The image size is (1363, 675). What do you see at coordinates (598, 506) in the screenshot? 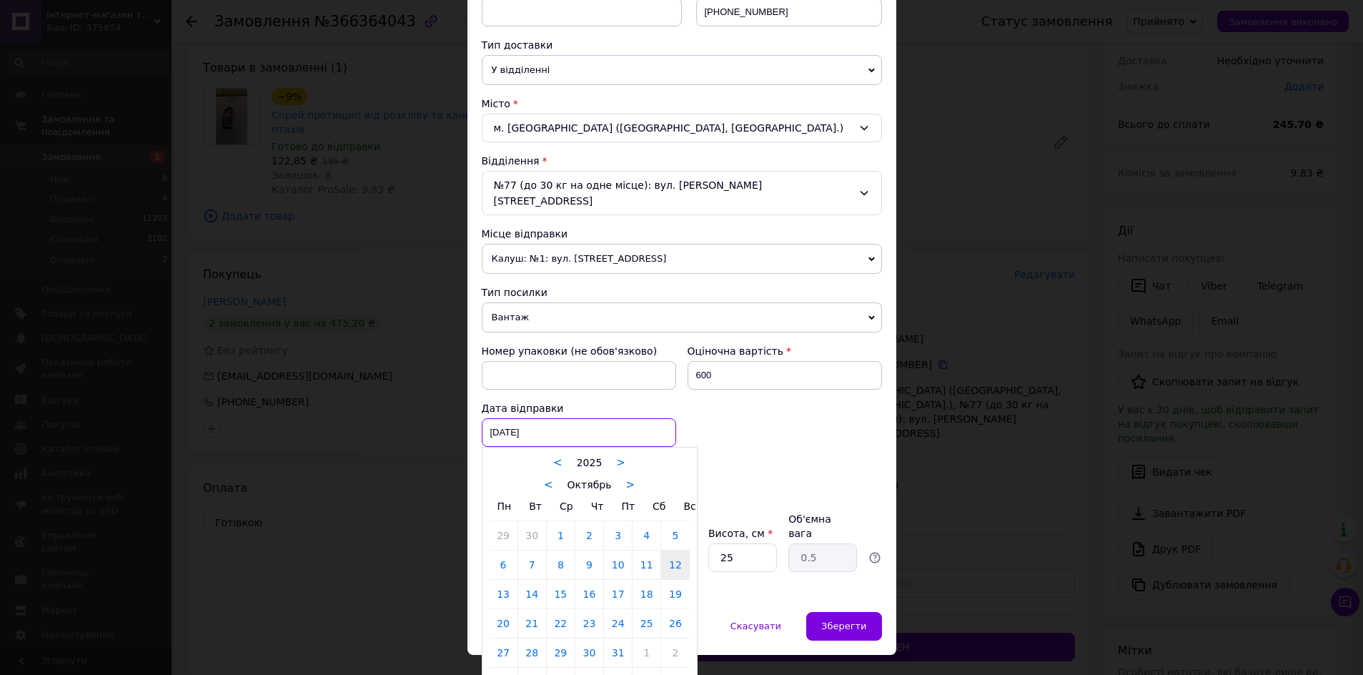
I see `span: Чт` at bounding box center [598, 506].